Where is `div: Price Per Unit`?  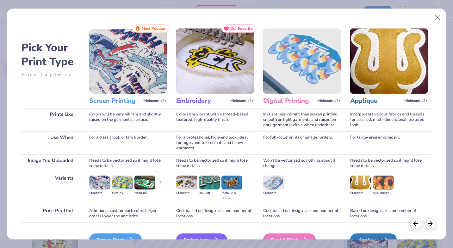 div: Price Per Unit is located at coordinates (50, 213).